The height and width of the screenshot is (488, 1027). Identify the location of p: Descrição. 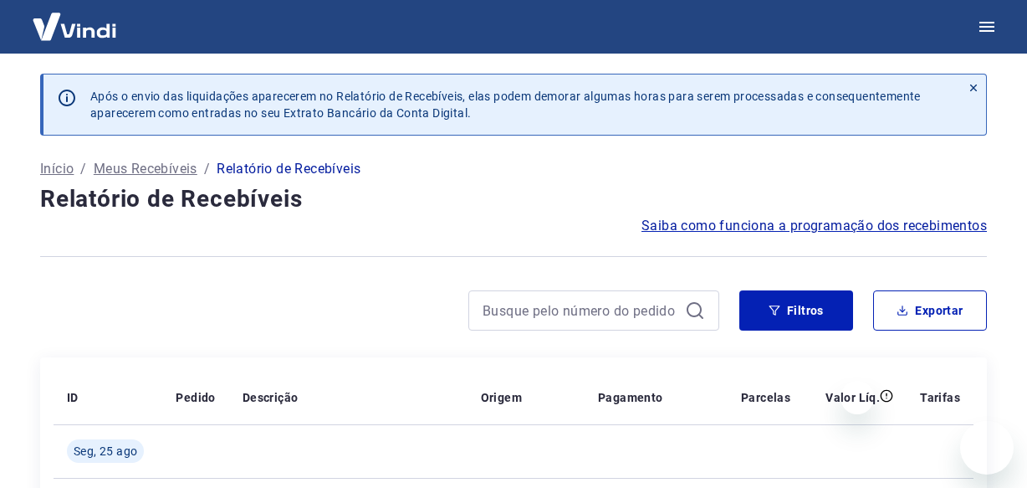
(270, 397).